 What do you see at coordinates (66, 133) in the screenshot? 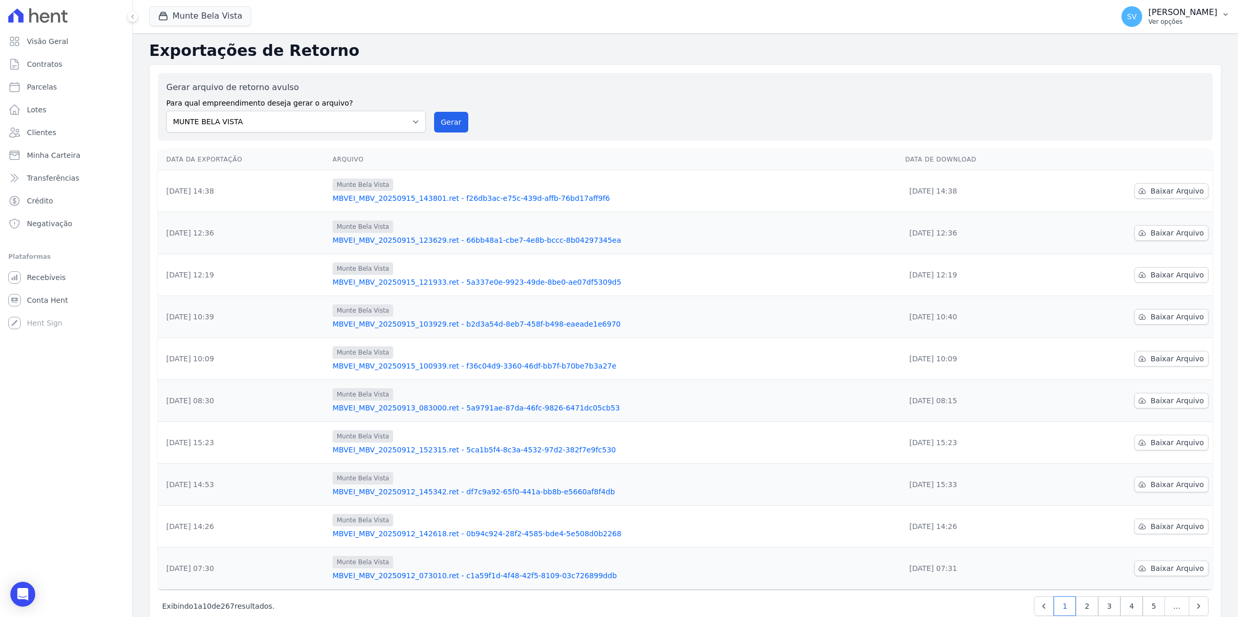
I see `a: Clientes` at bounding box center [66, 133].